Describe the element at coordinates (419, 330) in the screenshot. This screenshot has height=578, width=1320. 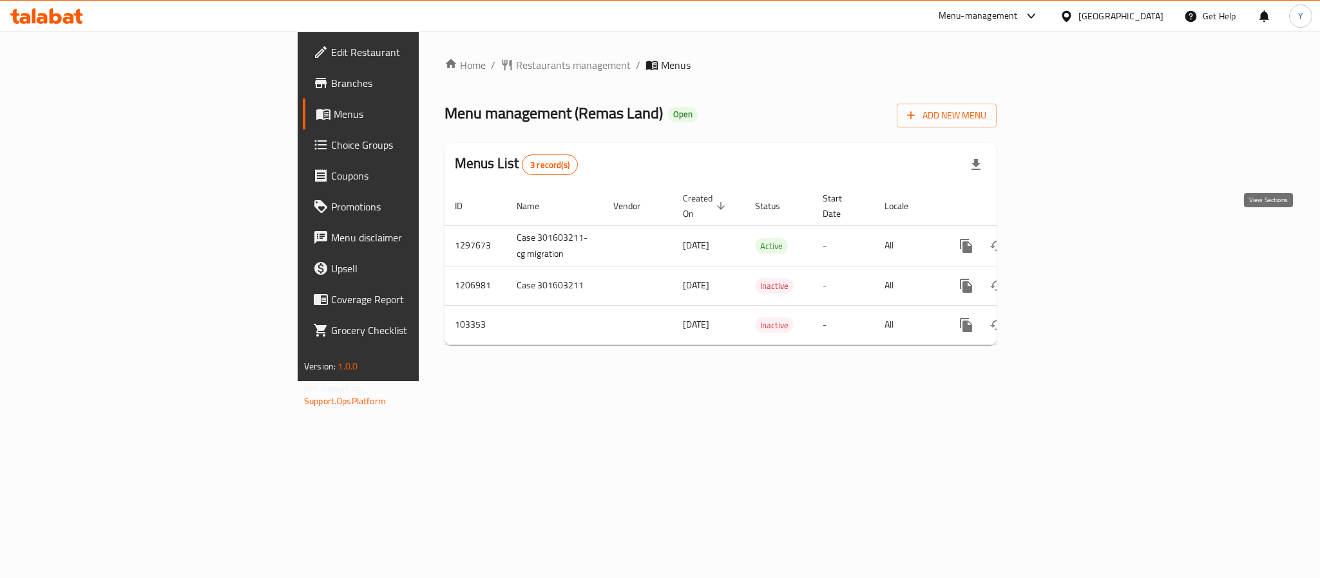
I see `span: Grocery Checklist` at that location.